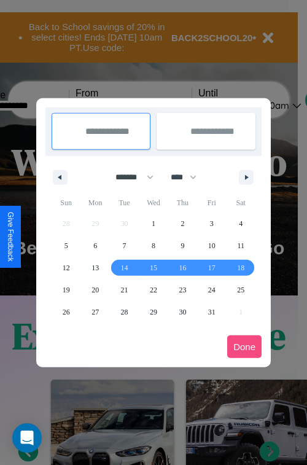  Describe the element at coordinates (212, 290) in the screenshot. I see `span: 24` at that location.